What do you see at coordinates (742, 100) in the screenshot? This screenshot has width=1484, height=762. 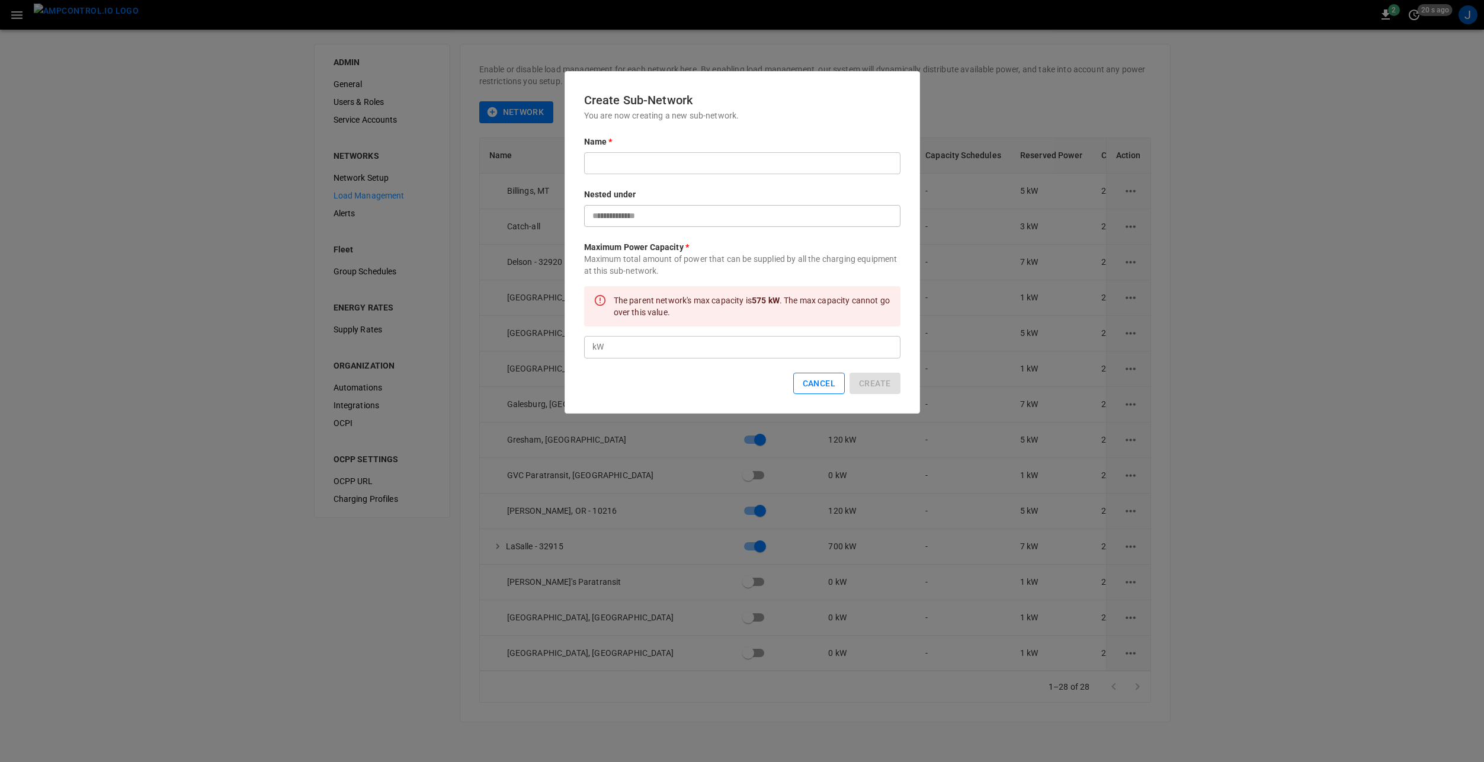 I see `h6: Create Sub-Network` at bounding box center [742, 100].